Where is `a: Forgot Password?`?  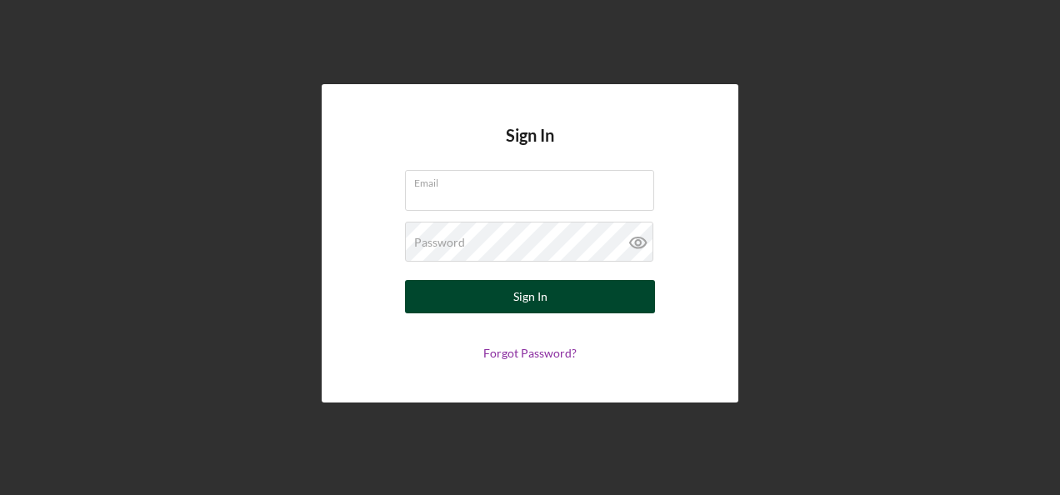
a: Forgot Password? is located at coordinates (530, 353).